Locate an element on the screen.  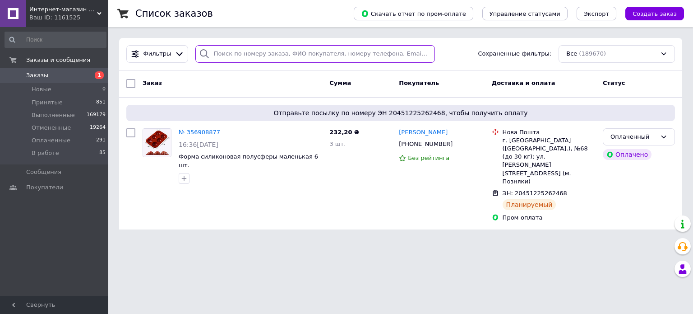
span: 85 is located at coordinates (102, 153).